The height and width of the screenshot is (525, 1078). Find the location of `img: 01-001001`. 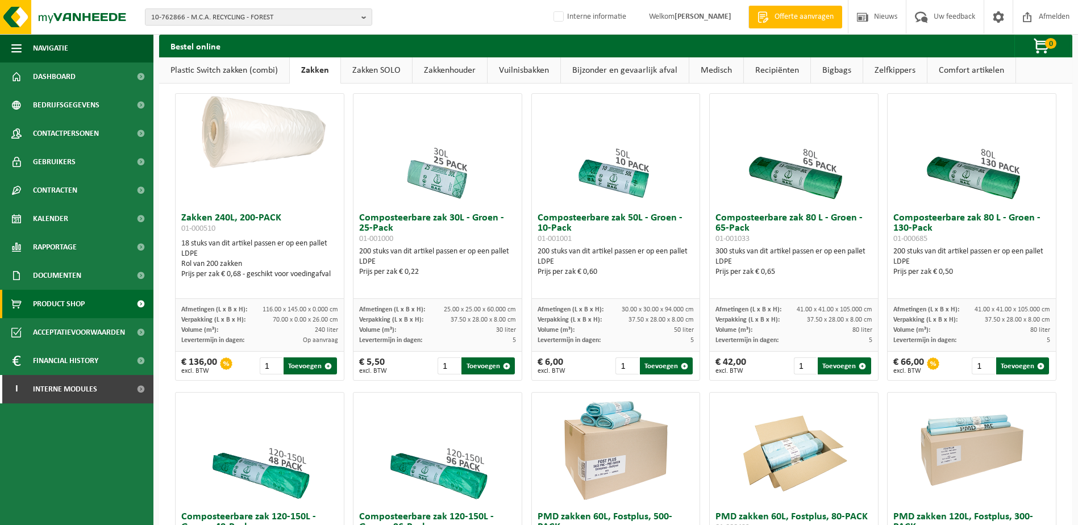

img: 01-001001 is located at coordinates (616, 151).